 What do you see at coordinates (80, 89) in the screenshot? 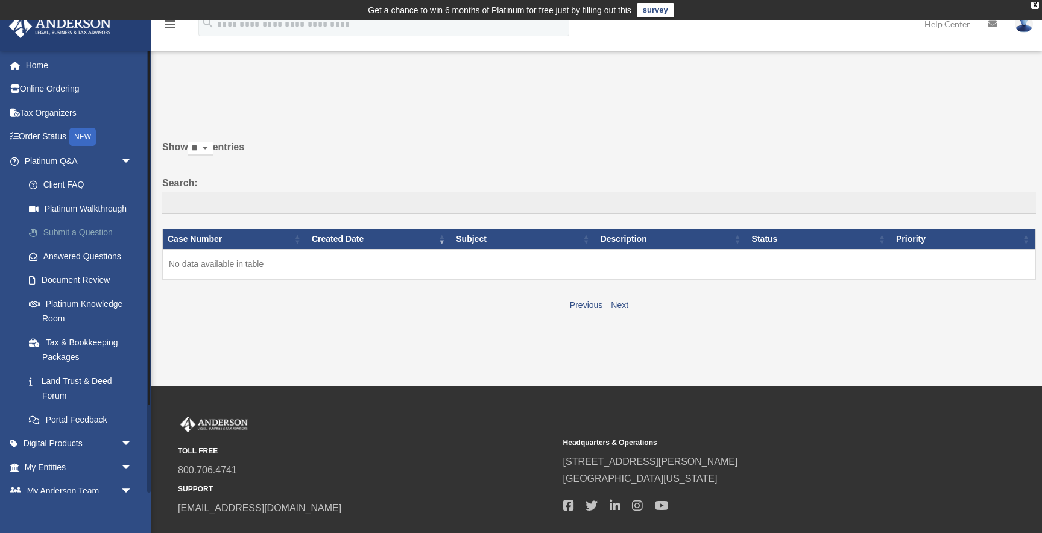
I see `a: Online Ordering` at bounding box center [80, 89].